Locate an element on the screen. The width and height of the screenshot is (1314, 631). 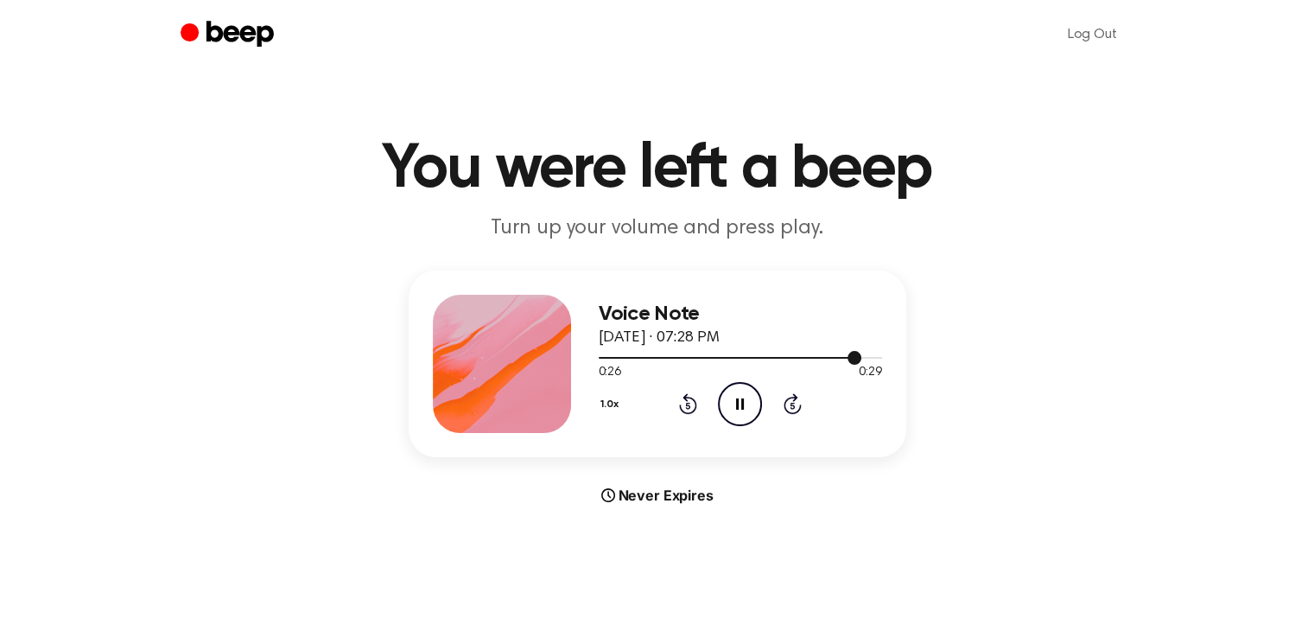
span: 0:26 is located at coordinates (610, 372).